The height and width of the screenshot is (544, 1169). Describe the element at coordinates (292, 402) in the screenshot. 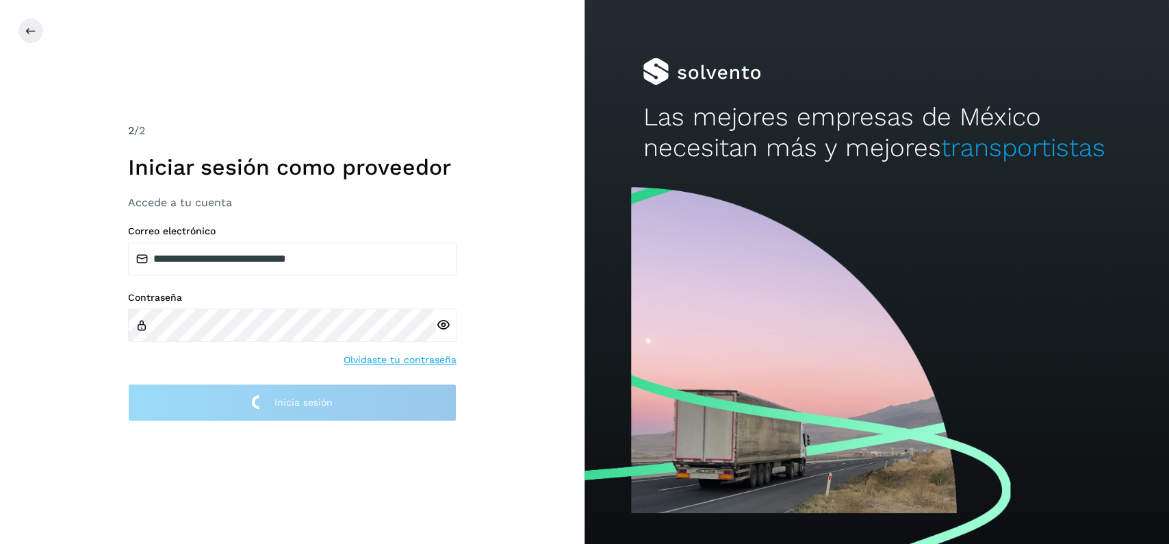

I see `button: Inicia sesión` at that location.